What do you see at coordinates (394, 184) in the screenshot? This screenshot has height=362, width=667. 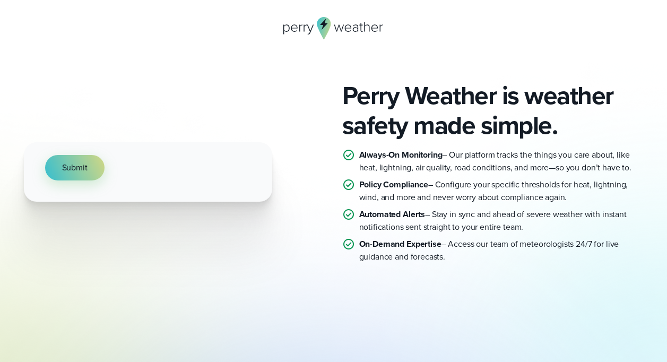 I see `strong: Policy Compliance` at bounding box center [394, 184].